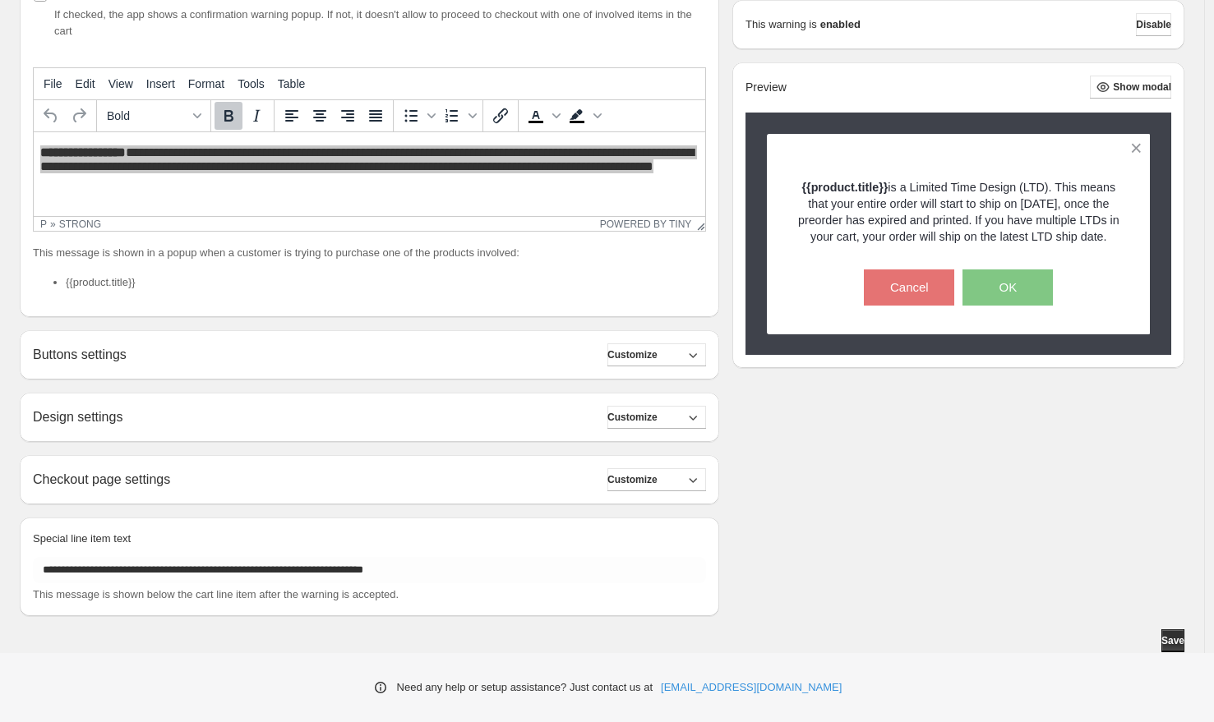  What do you see at coordinates (542, 116) in the screenshot?
I see `div: Text color` at bounding box center [542, 116].